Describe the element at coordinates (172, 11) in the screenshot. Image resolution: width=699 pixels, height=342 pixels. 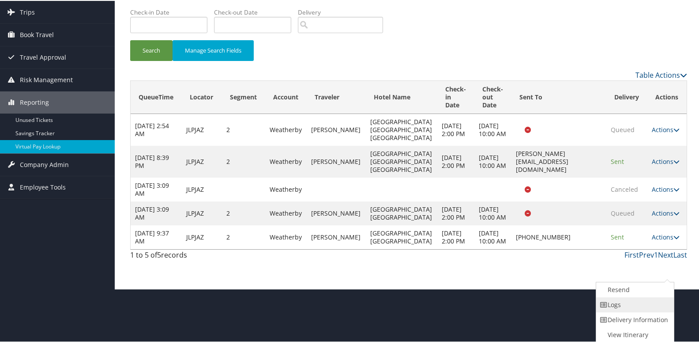
I see `label: Check-in Date` at that location.